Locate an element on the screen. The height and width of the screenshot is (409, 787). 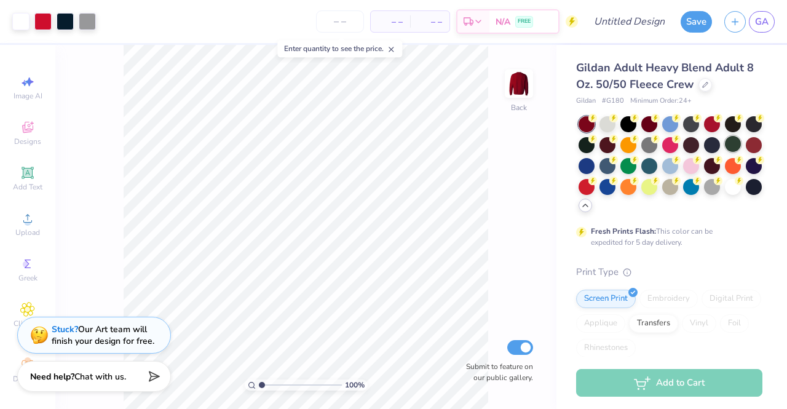
span: # G180 is located at coordinates (613, 101).